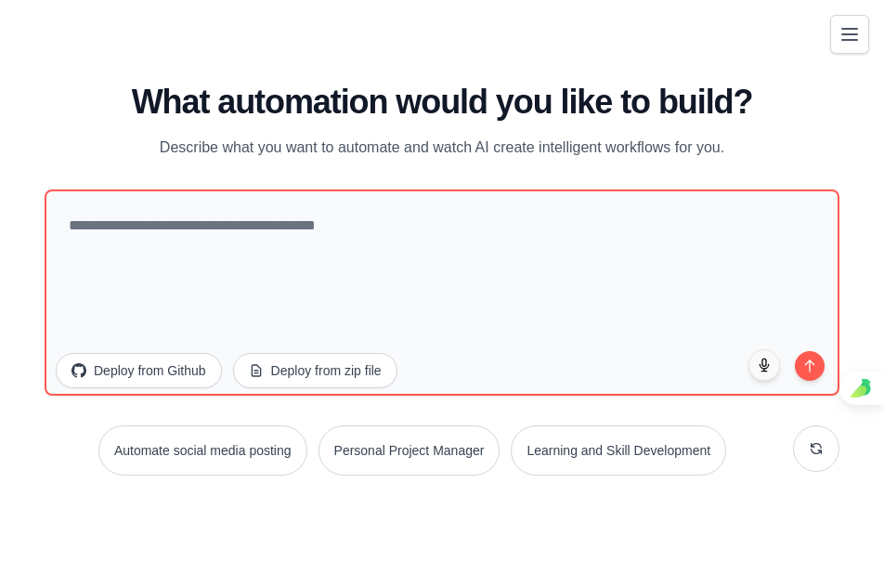  Describe the element at coordinates (850, 34) in the screenshot. I see `button: Toggle navigation` at that location.